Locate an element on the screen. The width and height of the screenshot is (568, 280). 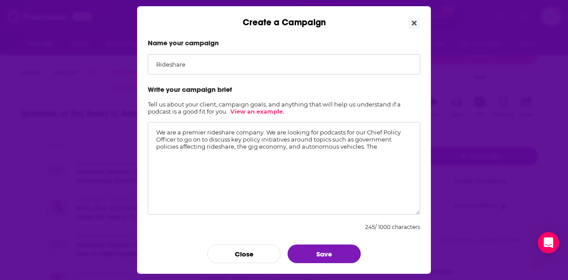
textarea: We are a premier rideshare company. We are looking for podcasts for our Chief Policy Officer to g... is located at coordinates (284, 168).